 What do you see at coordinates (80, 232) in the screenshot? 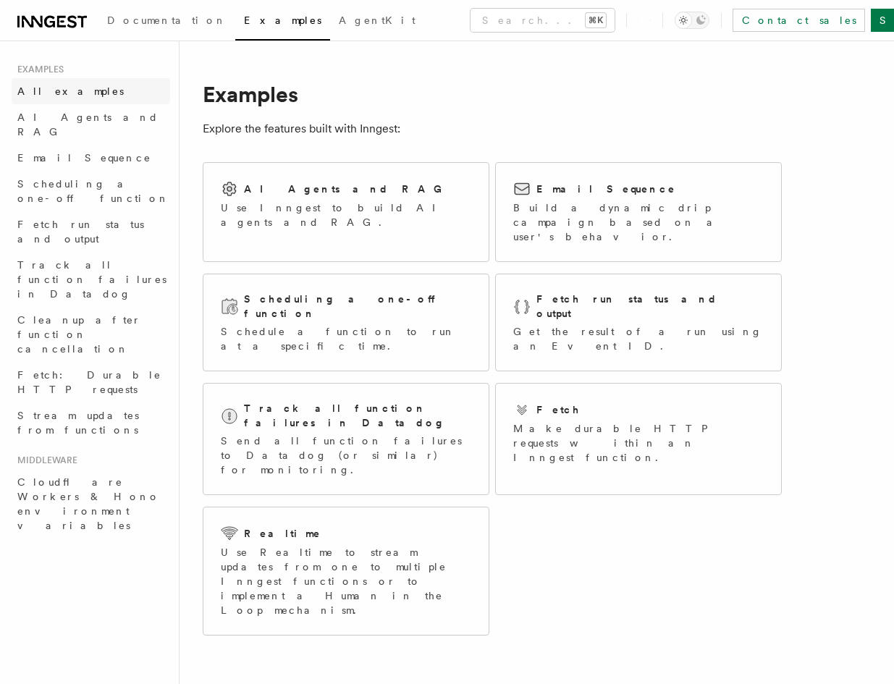
I see `span: Fetch run status and output` at bounding box center [80, 232].